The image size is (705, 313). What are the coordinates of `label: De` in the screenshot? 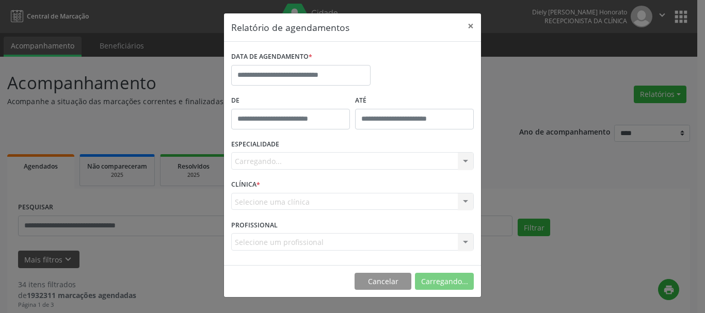 It's located at (291, 101).